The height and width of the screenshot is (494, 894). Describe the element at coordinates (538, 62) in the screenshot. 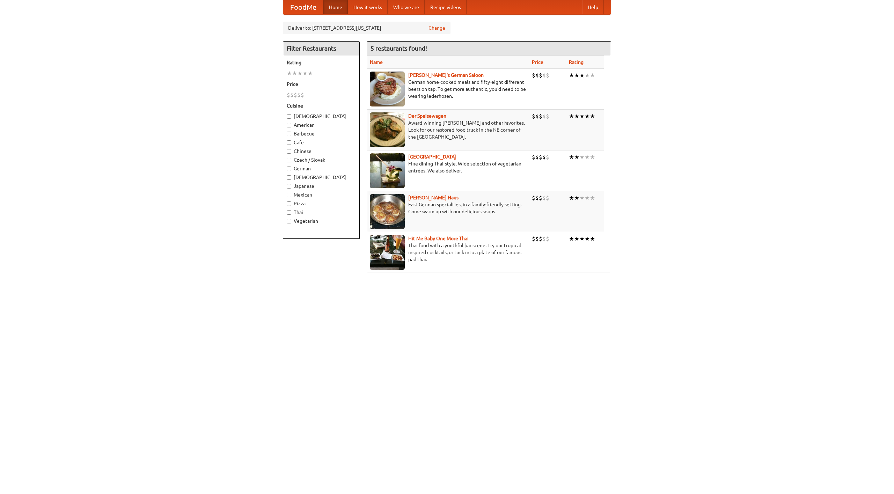

I see `a: Price` at that location.